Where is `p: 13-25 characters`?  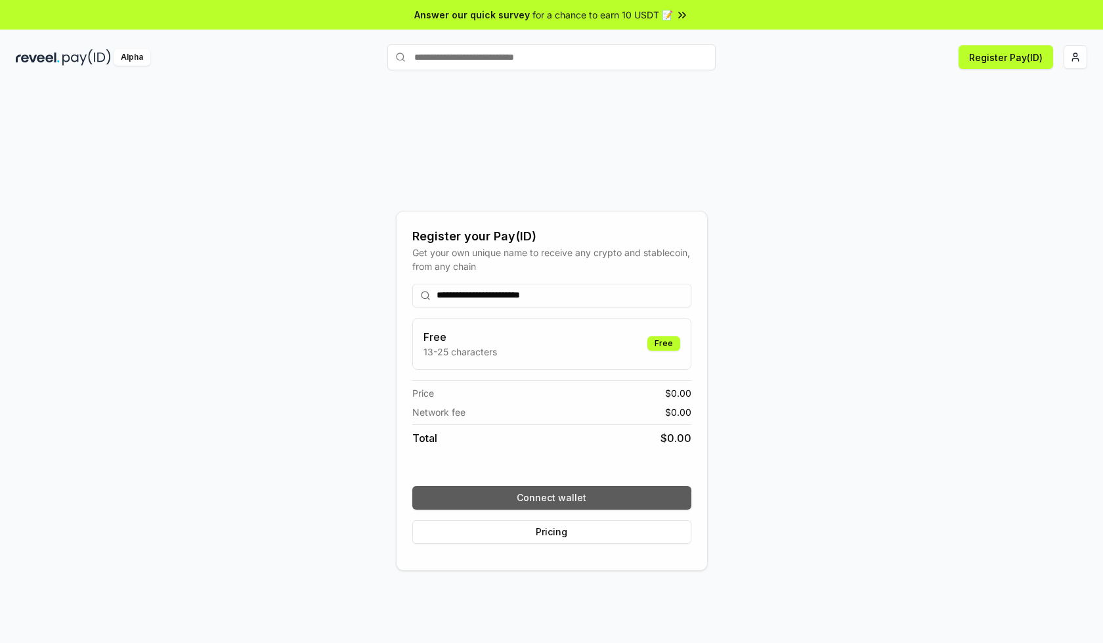 p: 13-25 characters is located at coordinates (460, 351).